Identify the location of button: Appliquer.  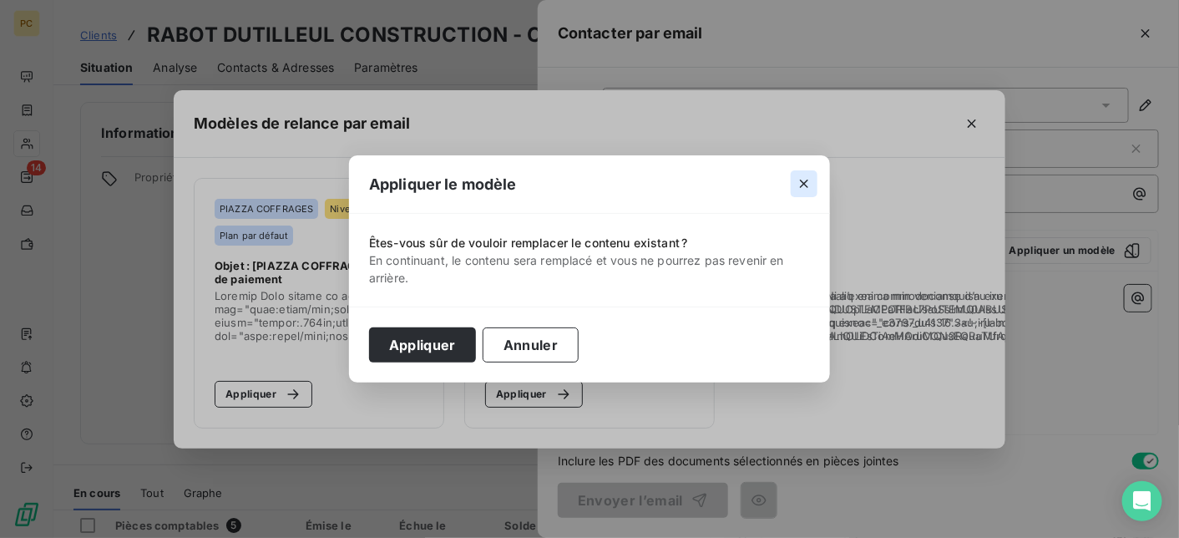
(422, 345).